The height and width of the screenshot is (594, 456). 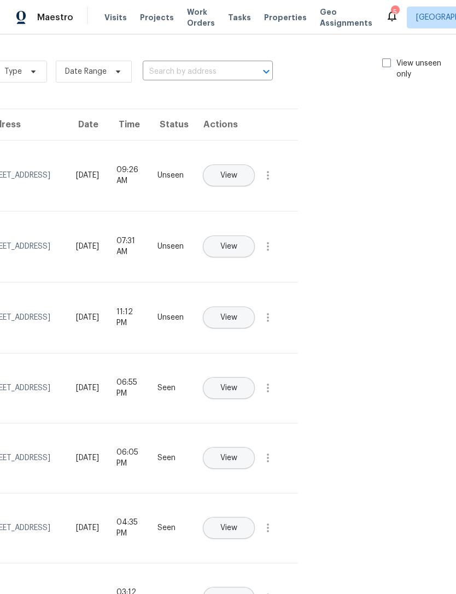 I want to click on span: Properties, so click(x=285, y=17).